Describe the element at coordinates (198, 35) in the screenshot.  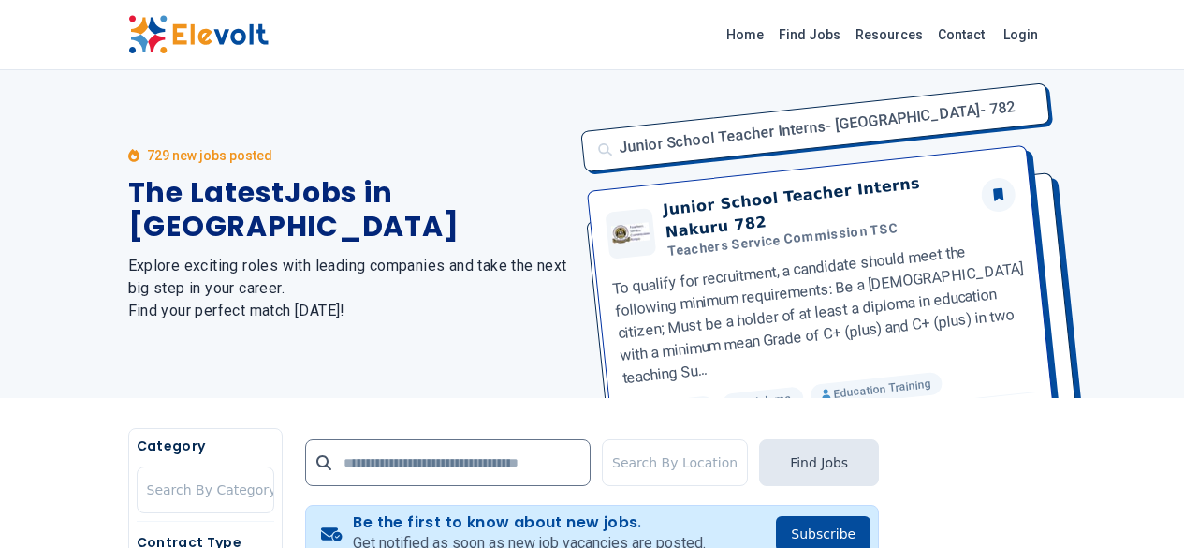
I see `img: Elevolt` at that location.